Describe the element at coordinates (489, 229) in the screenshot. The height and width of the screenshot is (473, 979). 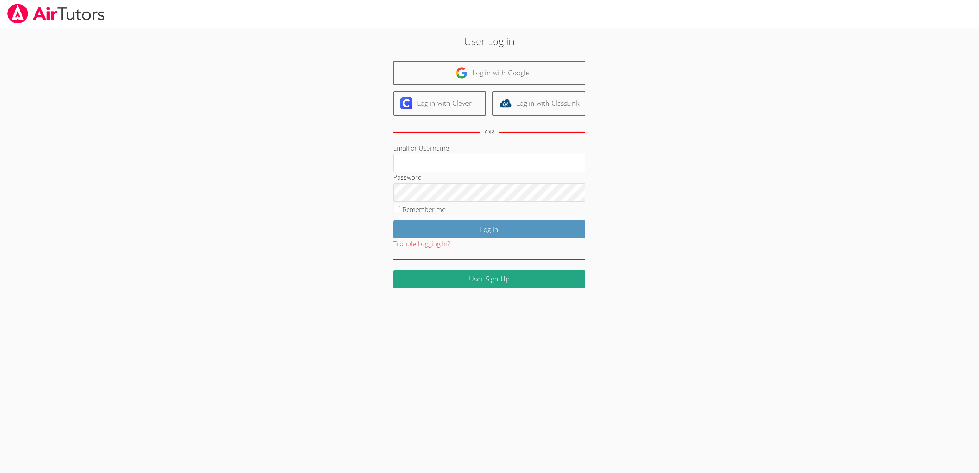
I see `input: Log in` at that location.